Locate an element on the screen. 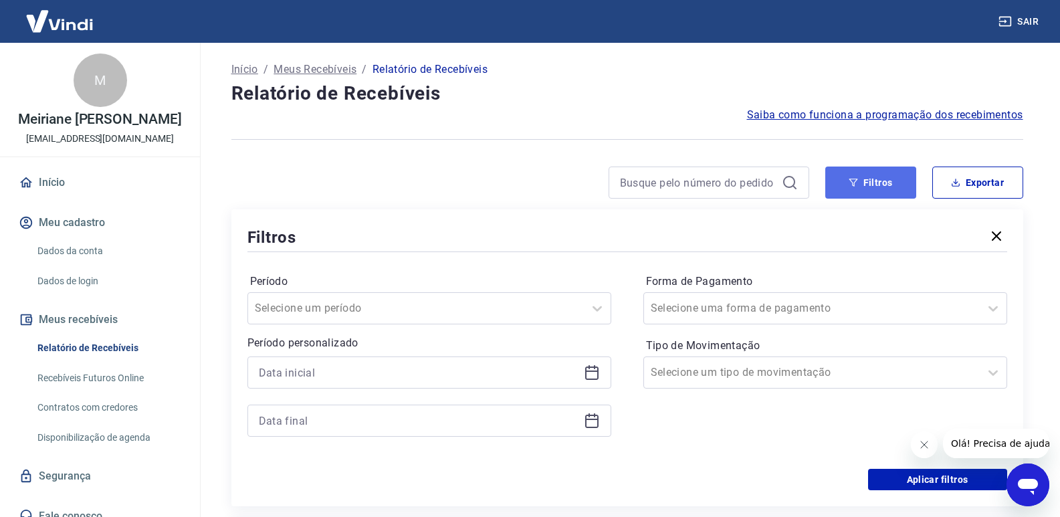 Image resolution: width=1060 pixels, height=517 pixels. span: Saiba como funciona a programação dos recebimentos is located at coordinates (885, 115).